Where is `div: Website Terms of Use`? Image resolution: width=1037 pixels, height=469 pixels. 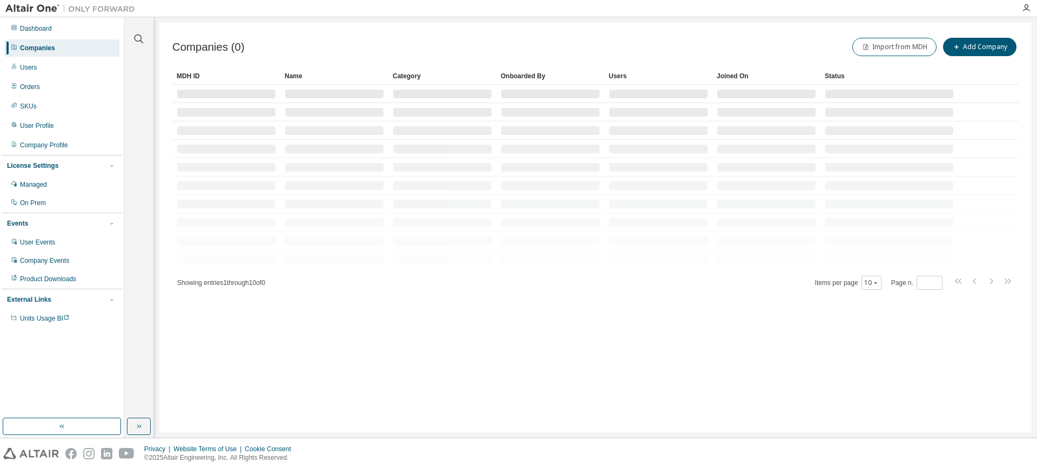
div: Website Terms of Use is located at coordinates (209, 449).